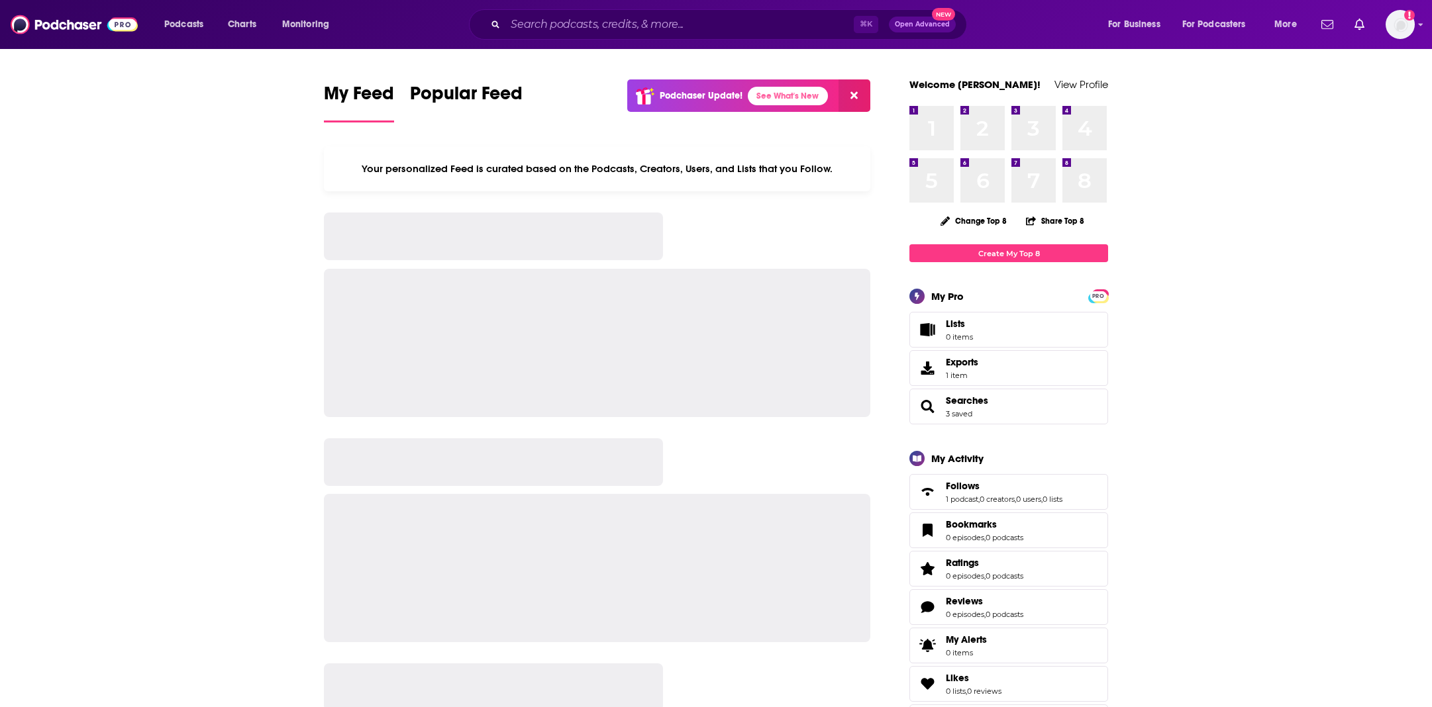  Describe the element at coordinates (1285, 24) in the screenshot. I see `span: More` at that location.